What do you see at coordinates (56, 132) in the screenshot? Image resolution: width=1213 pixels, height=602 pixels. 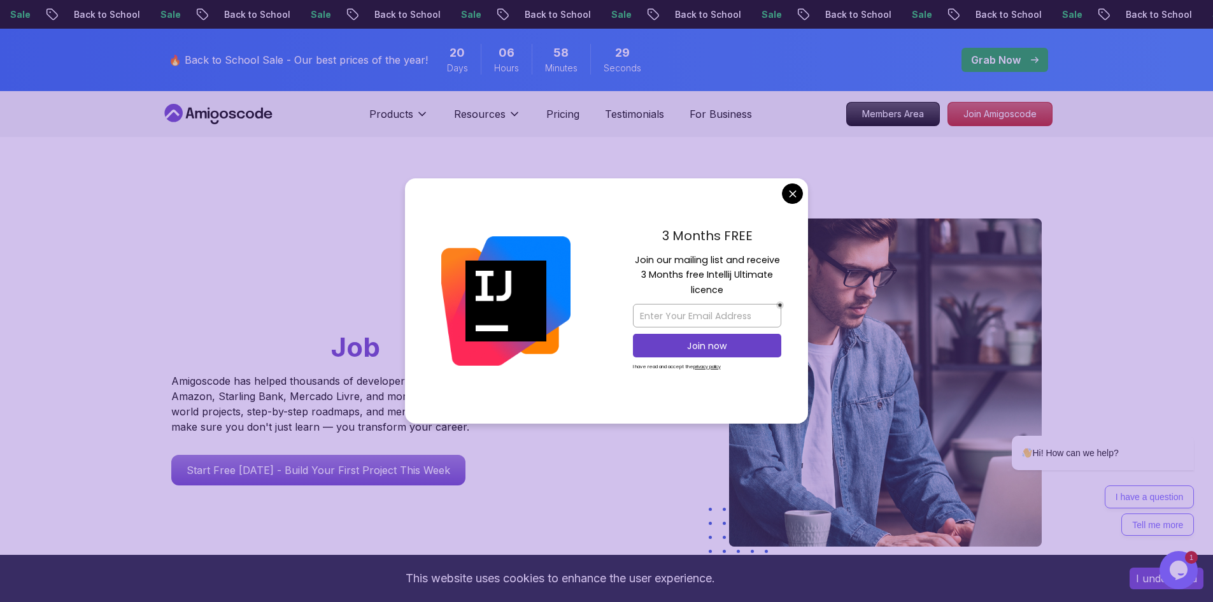 I see `img: :wave:` at bounding box center [56, 132].